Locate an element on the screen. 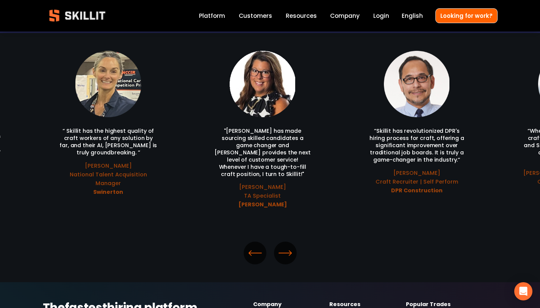  a: Customers is located at coordinates (255, 16).